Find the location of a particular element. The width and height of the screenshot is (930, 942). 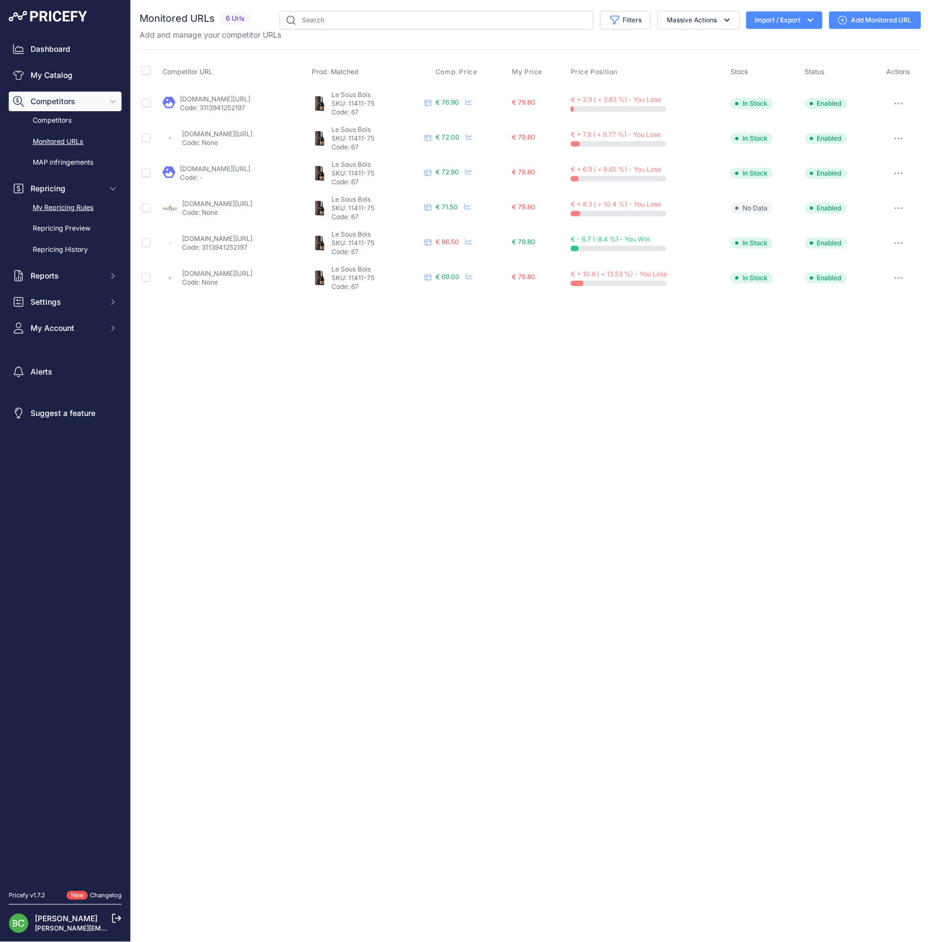

a: MAP infringements is located at coordinates (65, 163).